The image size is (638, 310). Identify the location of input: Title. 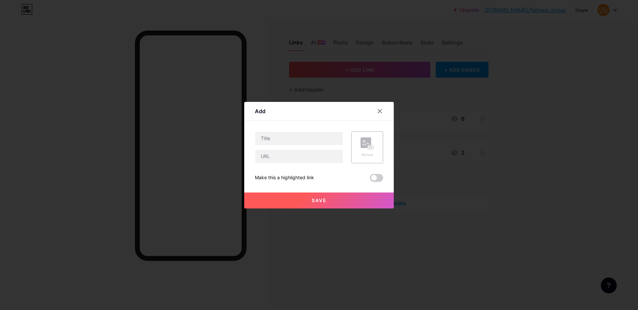
(299, 138).